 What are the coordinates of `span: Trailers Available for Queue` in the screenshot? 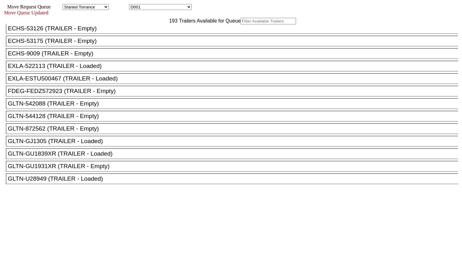 It's located at (209, 21).